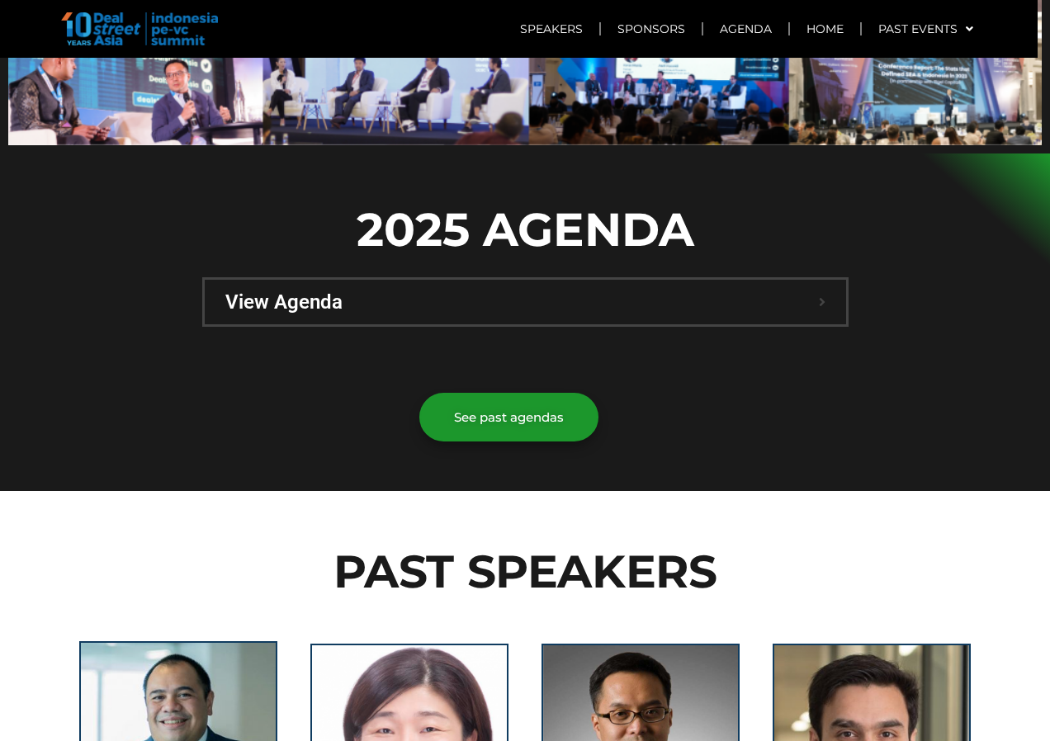 The image size is (1050, 741). Describe the element at coordinates (925, 29) in the screenshot. I see `a: Past Events` at that location.